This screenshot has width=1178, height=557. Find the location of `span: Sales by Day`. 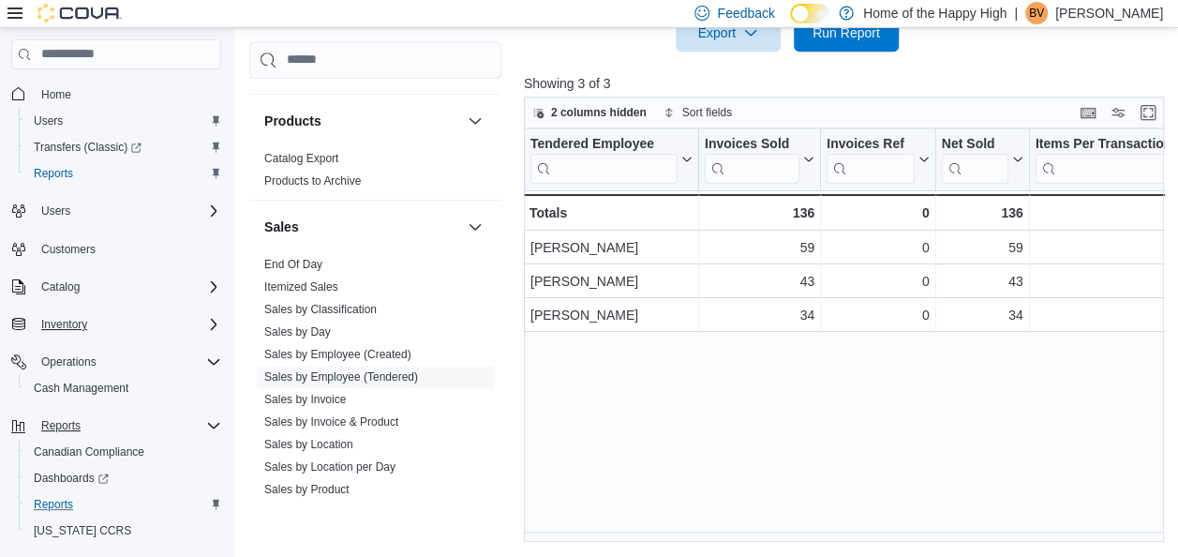

span: Sales by Day is located at coordinates (297, 331).